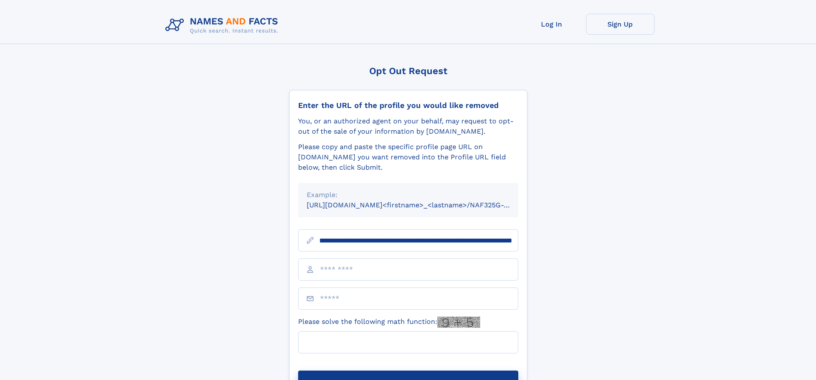 The image size is (816, 380). I want to click on a: Sign Up, so click(620, 24).